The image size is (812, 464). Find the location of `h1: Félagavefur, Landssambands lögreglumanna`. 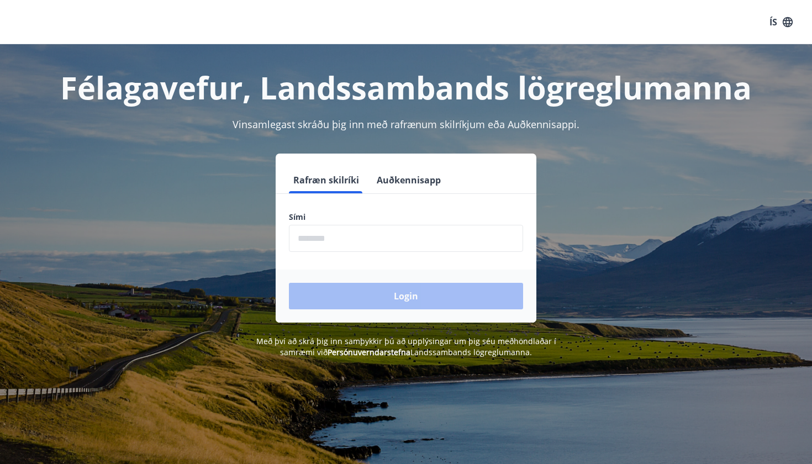

h1: Félagavefur, Landssambands lögreglumanna is located at coordinates (406, 87).